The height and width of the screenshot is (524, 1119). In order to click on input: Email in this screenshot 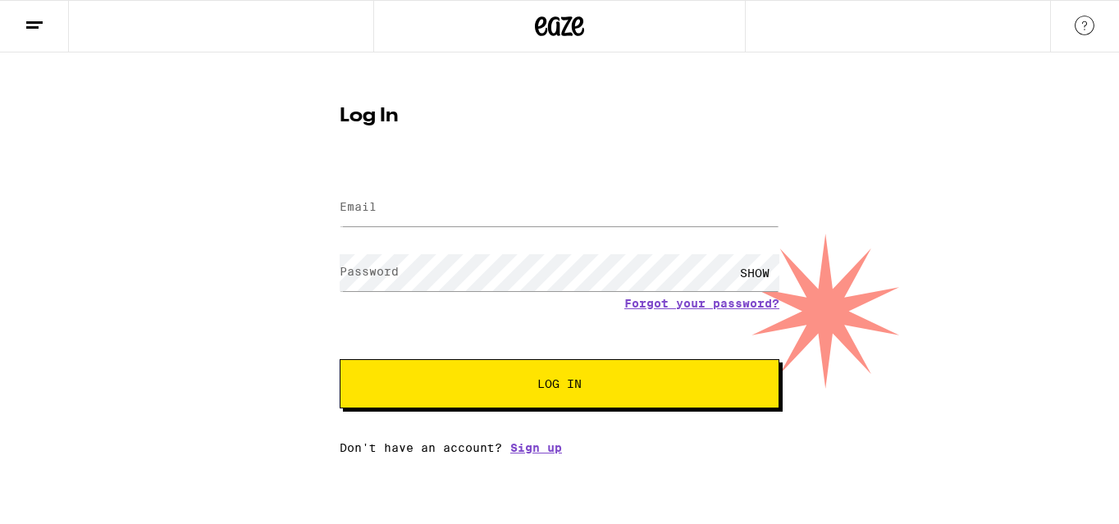, I will do `click(560, 208)`.